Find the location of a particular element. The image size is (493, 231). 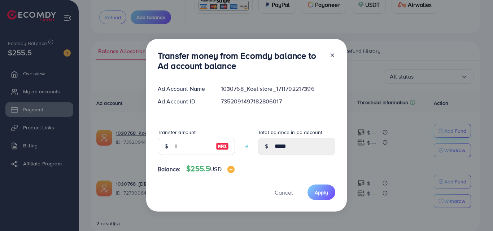

button: Apply is located at coordinates (321, 192).